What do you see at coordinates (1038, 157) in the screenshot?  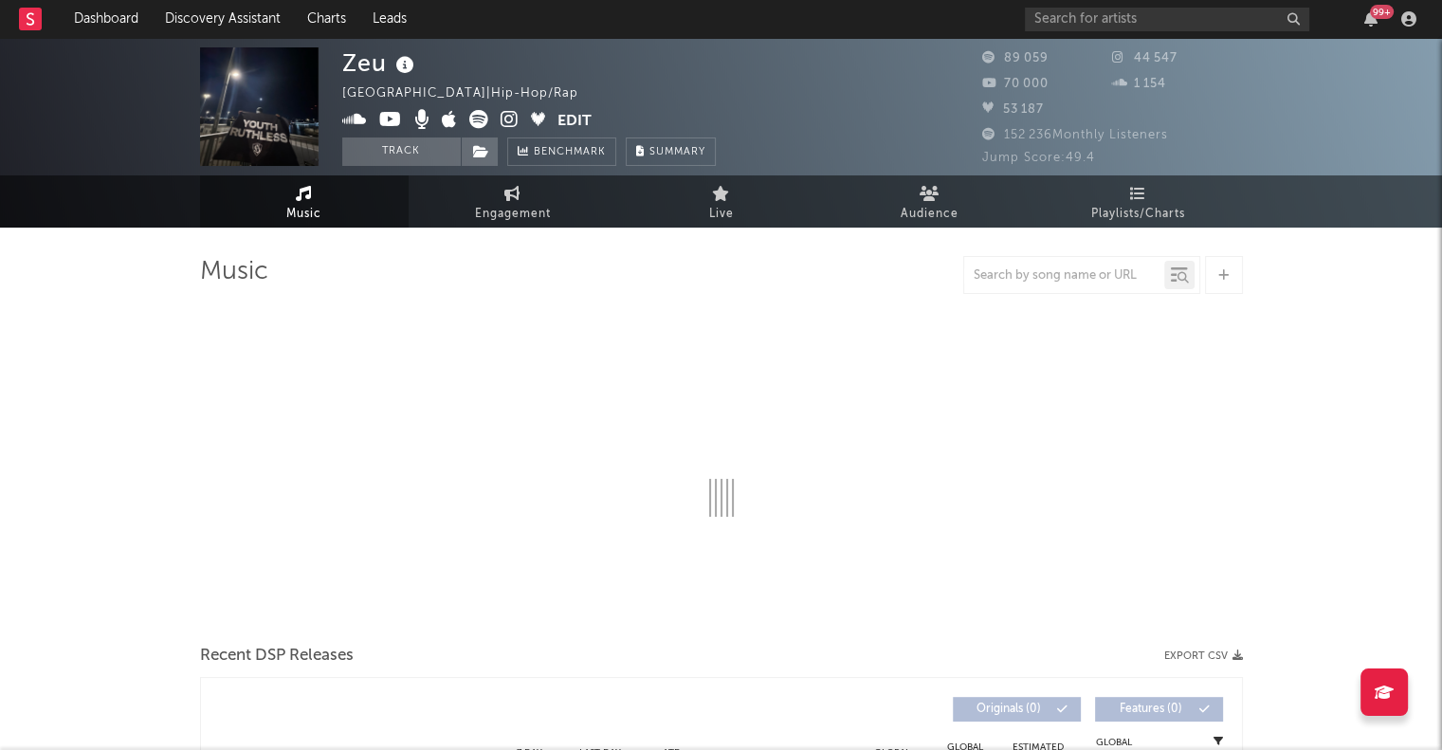 I see `span: Jump Score: 49.4` at bounding box center [1038, 157].